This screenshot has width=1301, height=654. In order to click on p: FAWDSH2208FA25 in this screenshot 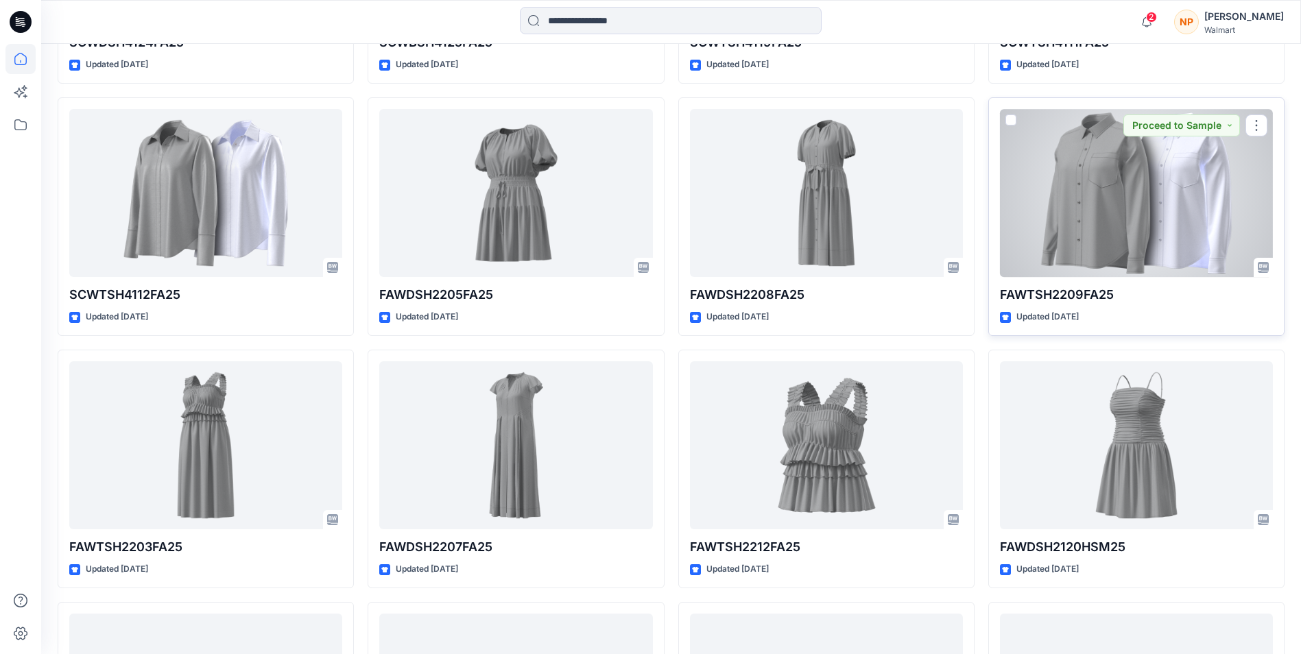, I will do `click(826, 295)`.